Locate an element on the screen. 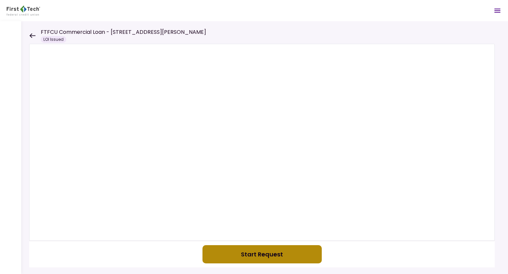 The width and height of the screenshot is (508, 274). img: Partner icon is located at coordinates (23, 11).